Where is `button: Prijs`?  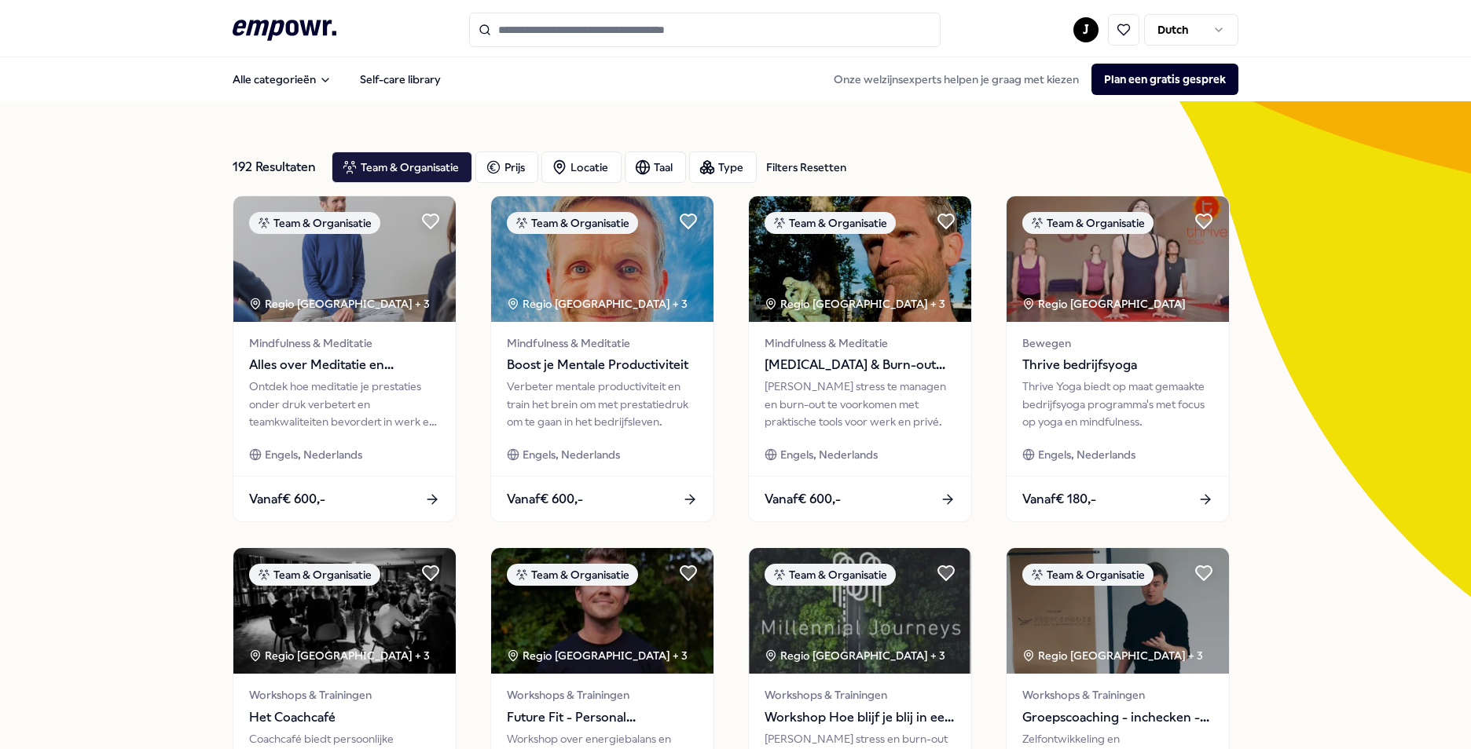 button: Prijs is located at coordinates (507, 167).